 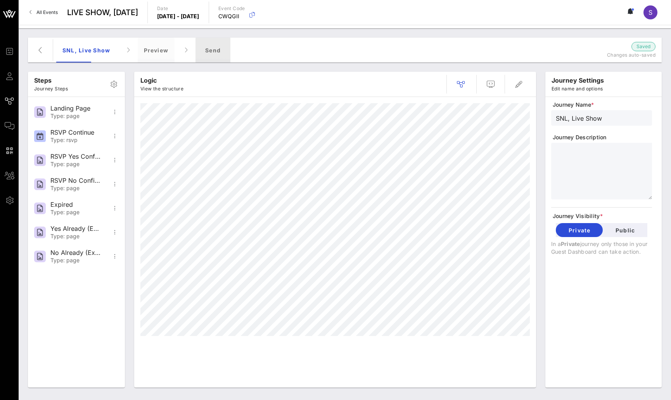 I want to click on p: Logic, so click(x=162, y=80).